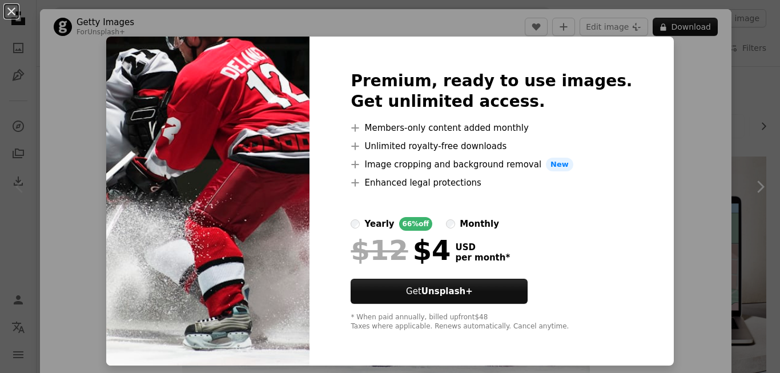 This screenshot has width=780, height=373. Describe the element at coordinates (416, 224) in the screenshot. I see `div: 66% off` at that location.